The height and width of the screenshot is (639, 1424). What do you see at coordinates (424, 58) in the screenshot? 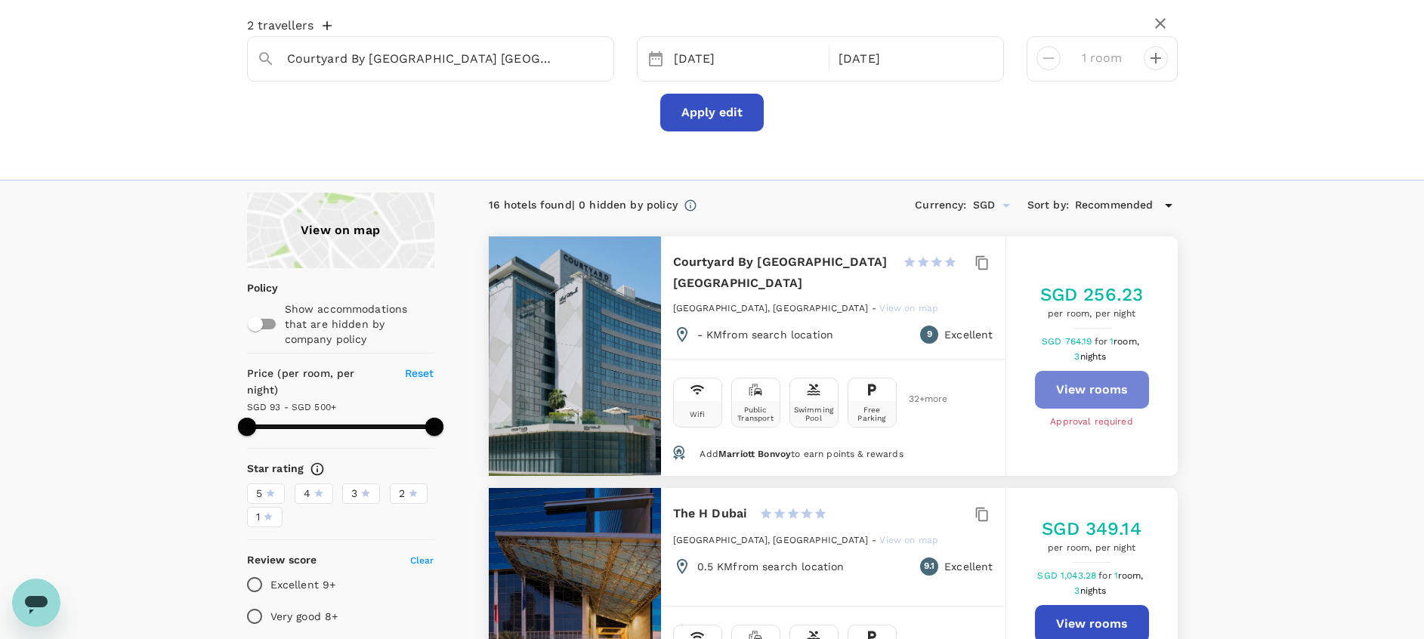
I see `input: Search cities, hotels, work locations` at bounding box center [424, 58].